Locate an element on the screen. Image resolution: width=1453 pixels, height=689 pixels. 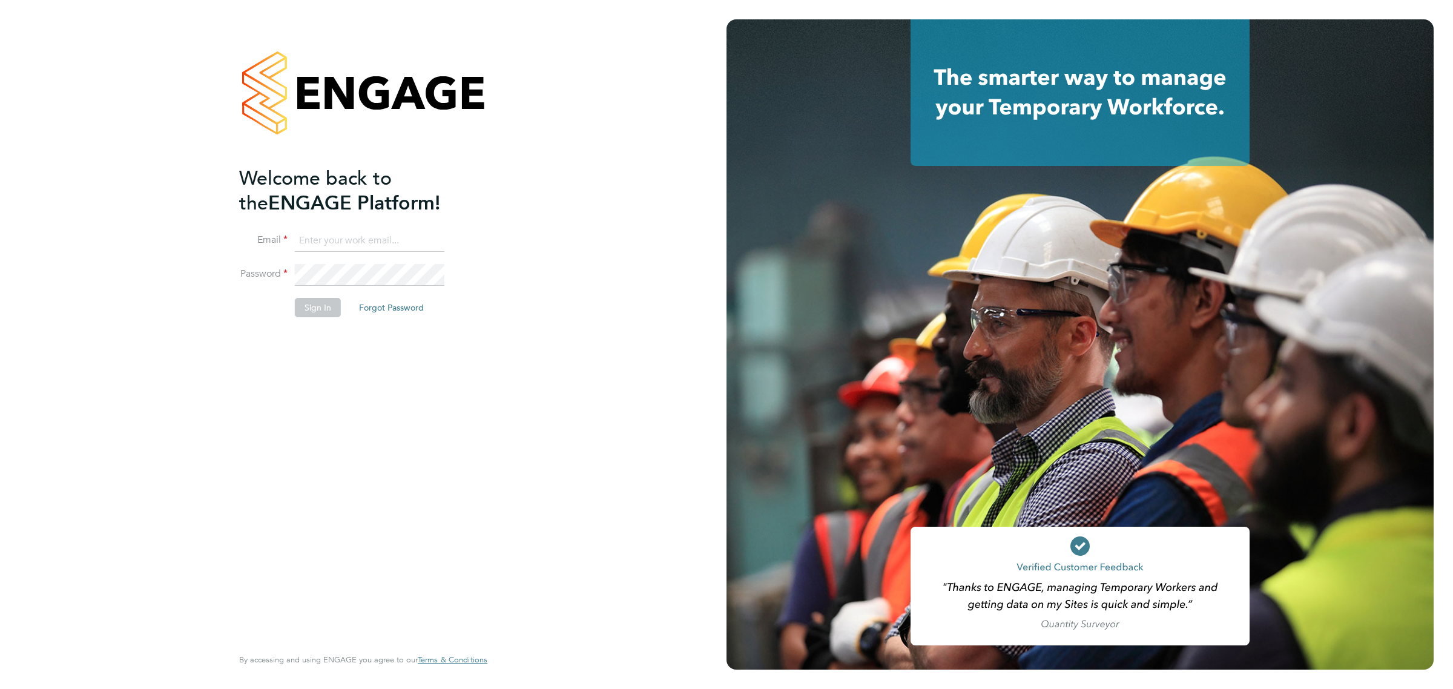
button: Forgot Password is located at coordinates (391, 307).